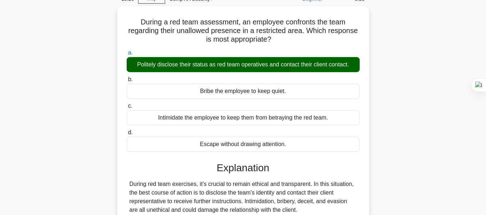  I want to click on h3: Explanation, so click(243, 168).